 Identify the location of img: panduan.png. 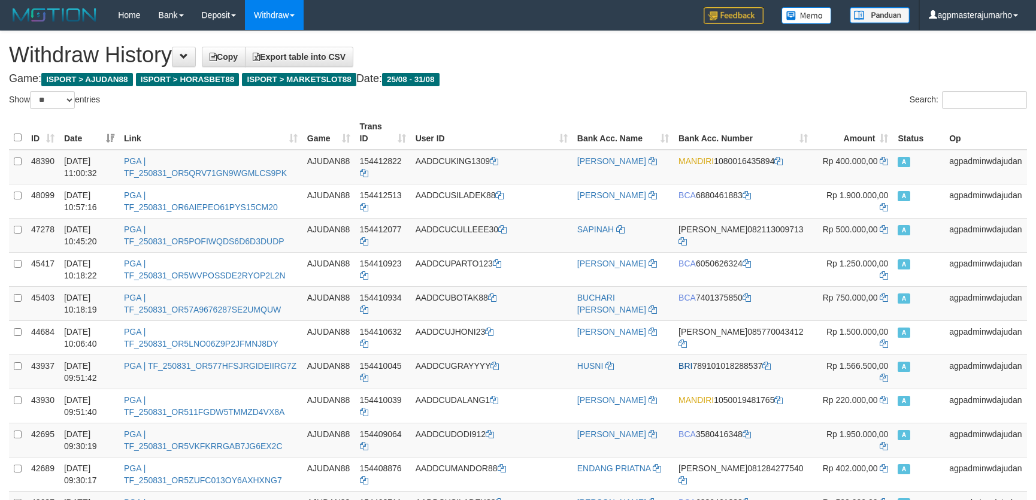
(880, 15).